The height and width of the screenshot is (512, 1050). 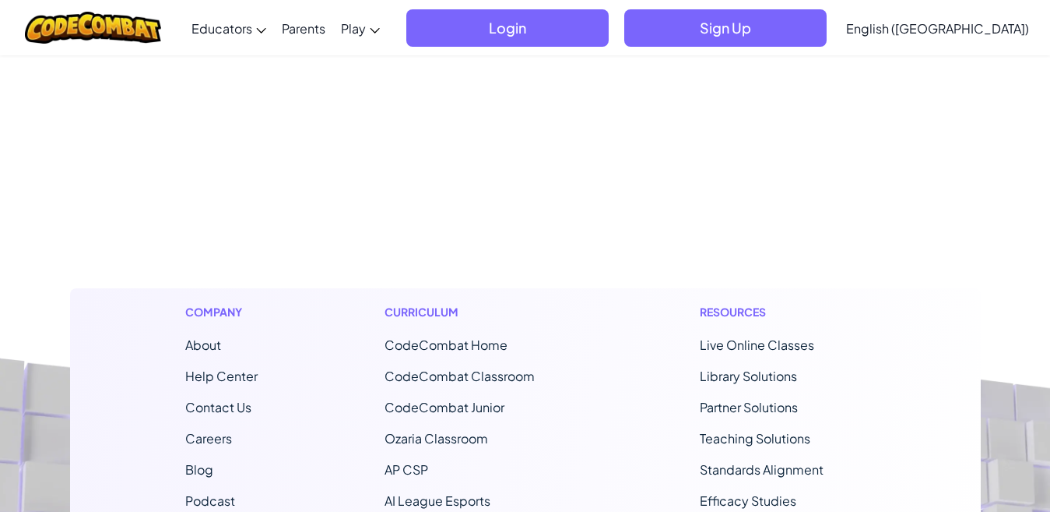 What do you see at coordinates (199, 469) in the screenshot?
I see `a: Blog` at bounding box center [199, 469].